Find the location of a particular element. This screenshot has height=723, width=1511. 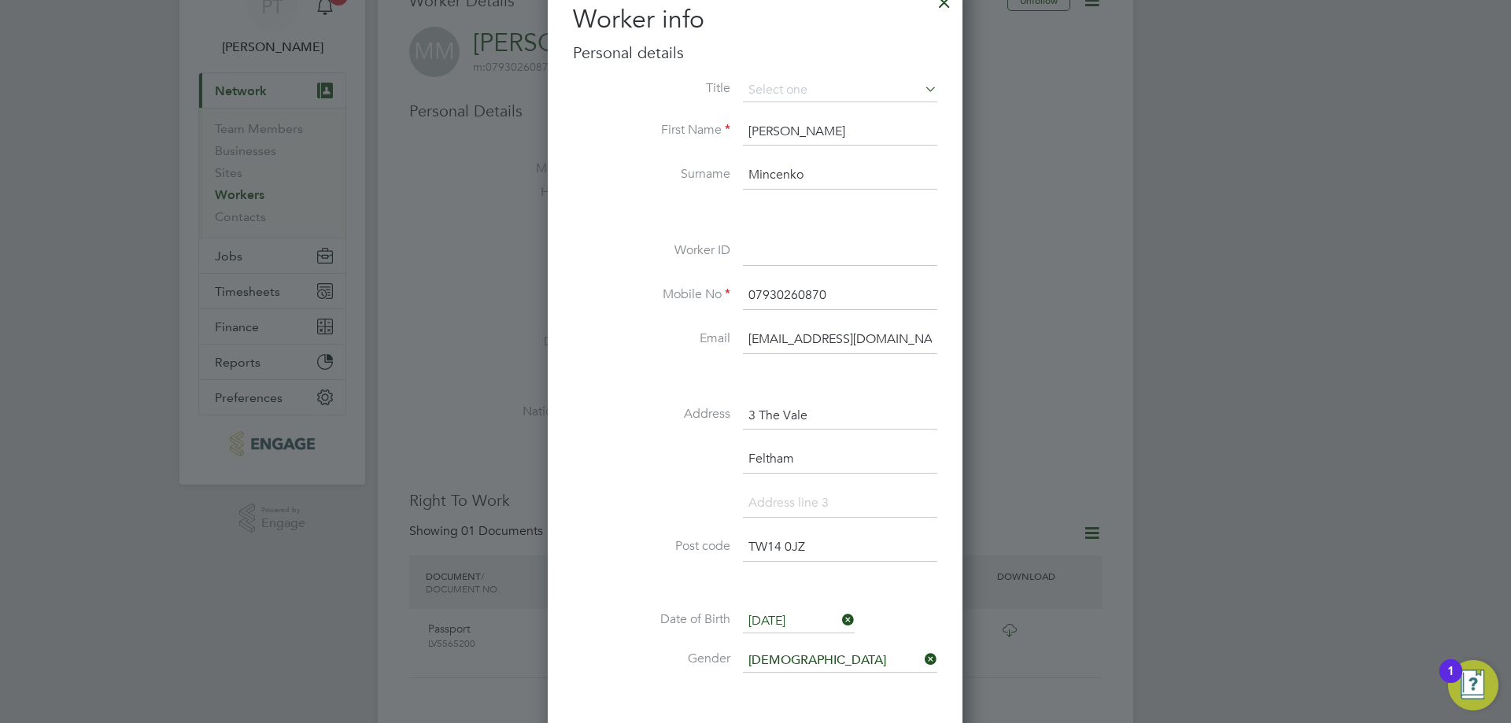

label: Surname is located at coordinates (652, 174).